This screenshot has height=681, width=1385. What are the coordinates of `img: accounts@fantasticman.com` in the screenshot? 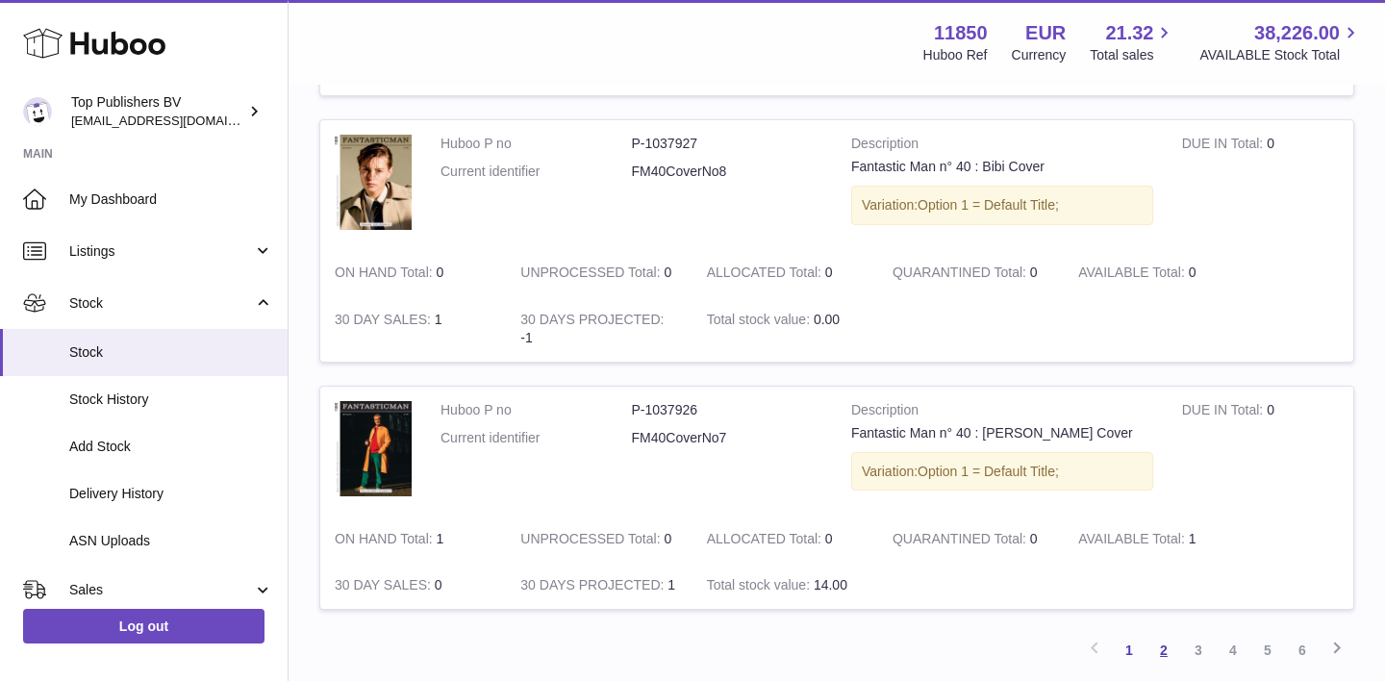 It's located at (38, 112).